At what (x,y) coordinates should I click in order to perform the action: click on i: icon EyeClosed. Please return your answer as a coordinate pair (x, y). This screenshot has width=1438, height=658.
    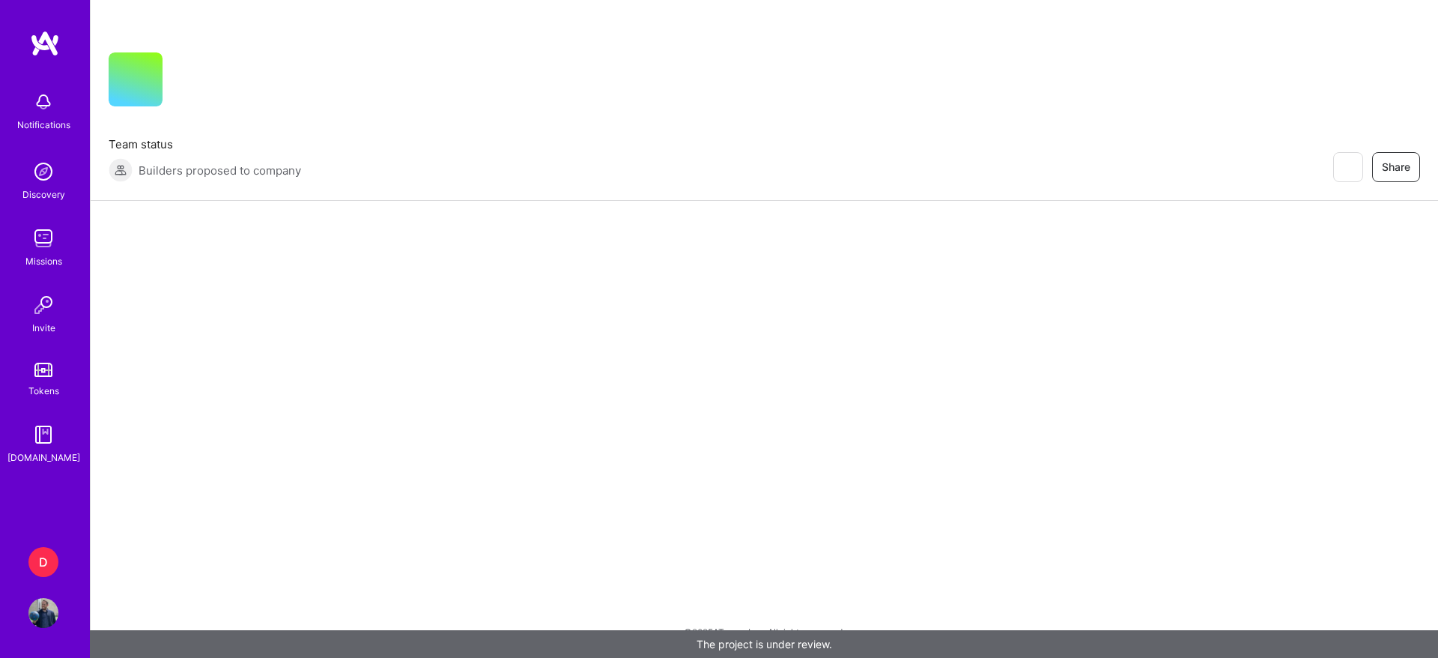
    Looking at the image, I should click on (1347, 167).